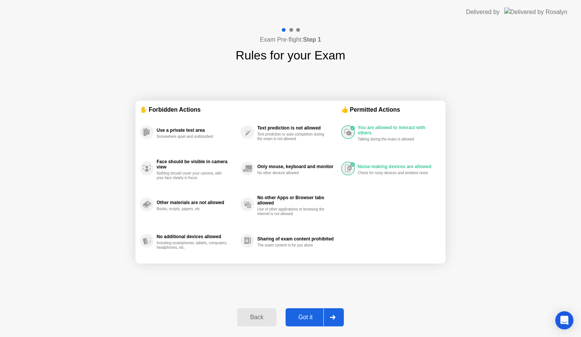 The width and height of the screenshot is (581, 337). Describe the element at coordinates (315, 317) in the screenshot. I see `button: Got it` at that location.